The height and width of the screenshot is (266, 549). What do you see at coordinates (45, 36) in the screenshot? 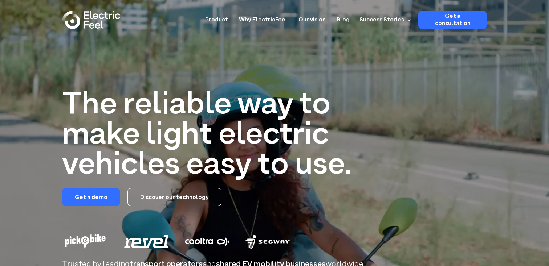
I see `input: Submit` at bounding box center [45, 36].